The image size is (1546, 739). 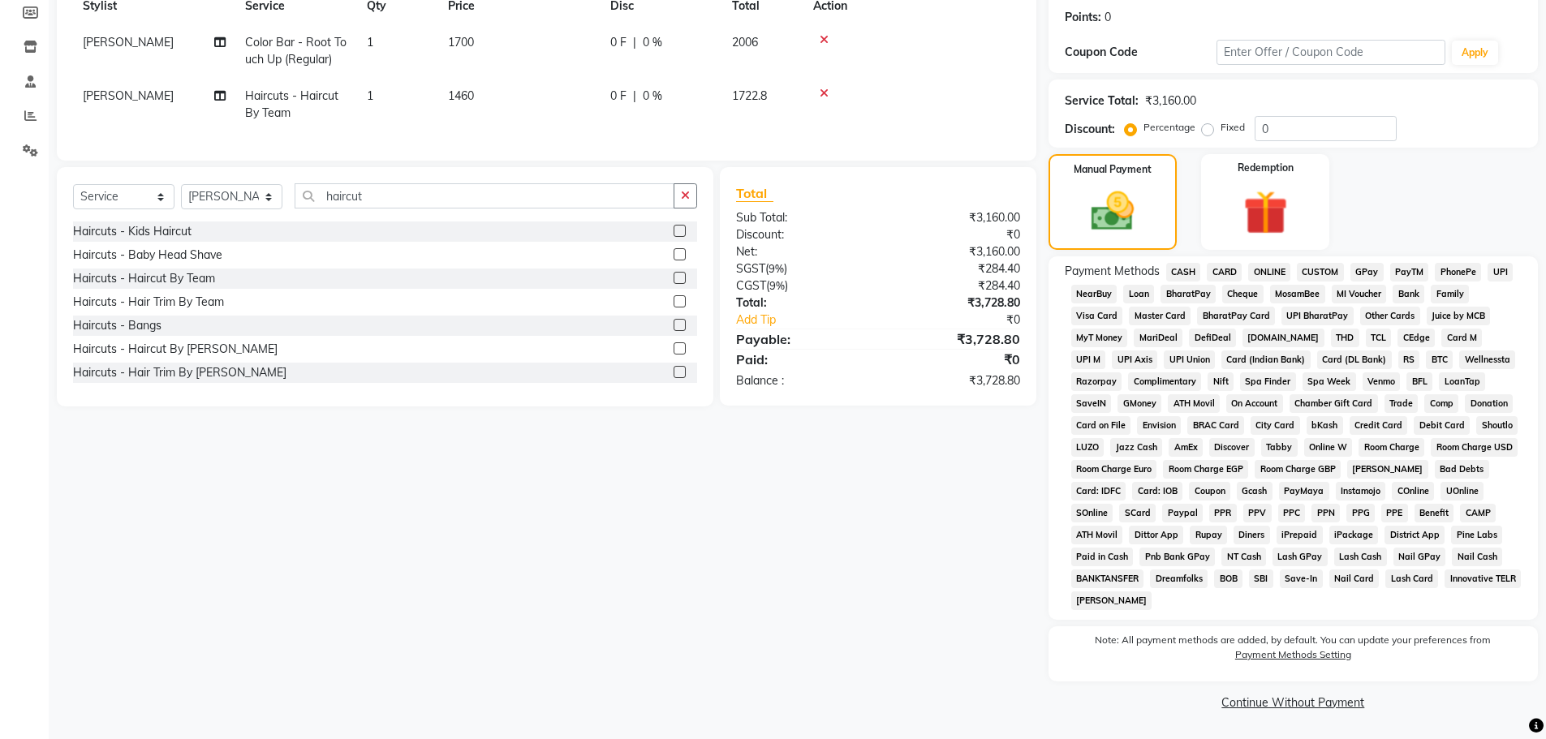 I want to click on span: BTC, so click(x=1439, y=360).